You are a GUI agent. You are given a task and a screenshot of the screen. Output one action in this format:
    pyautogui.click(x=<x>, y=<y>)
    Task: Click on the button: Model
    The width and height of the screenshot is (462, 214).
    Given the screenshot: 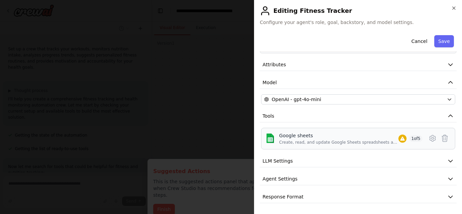 What is the action you would take?
    pyautogui.click(x=358, y=83)
    